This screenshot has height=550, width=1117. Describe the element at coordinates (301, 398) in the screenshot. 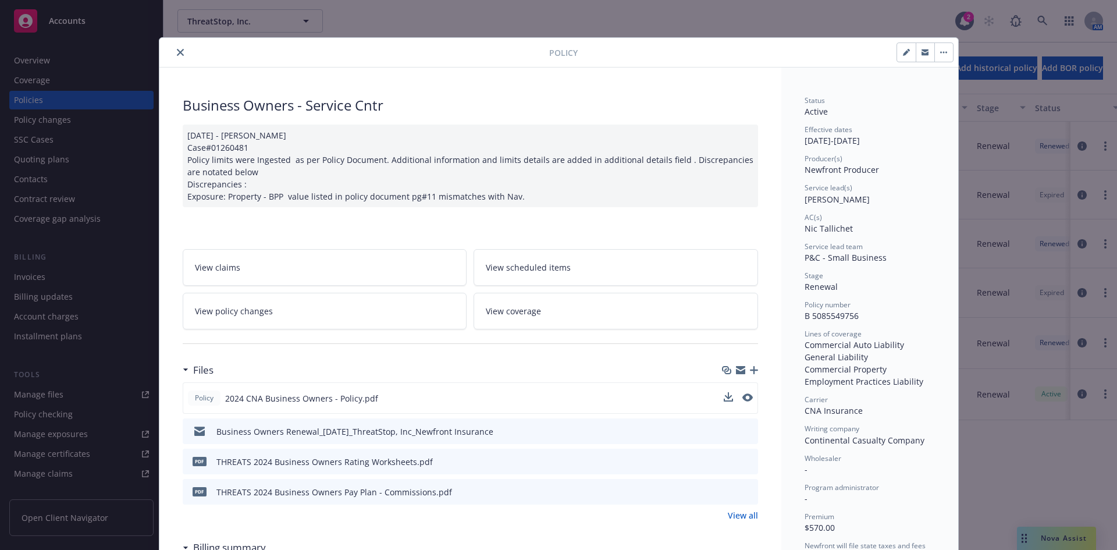

I see `span: 2024 CNA Business Owners - Policy.pdf` at that location.